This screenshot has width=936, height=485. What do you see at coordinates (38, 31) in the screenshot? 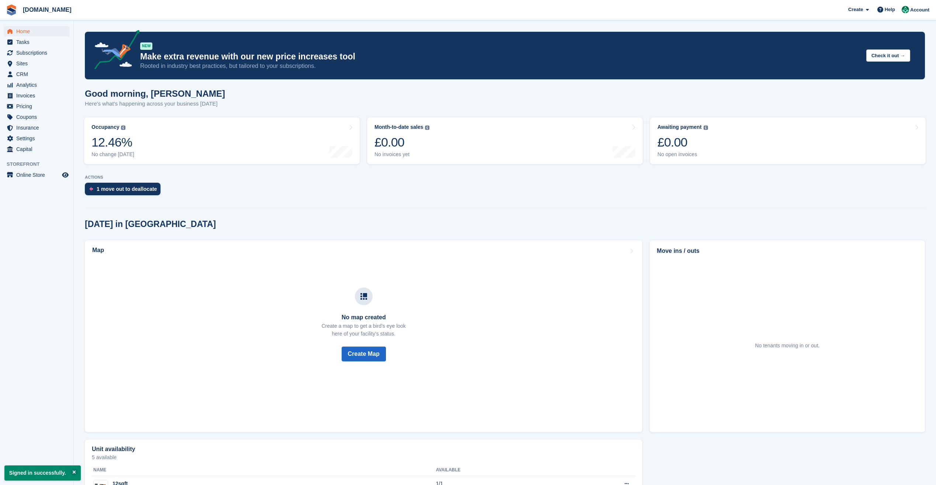
I see `span: Home` at bounding box center [38, 31].